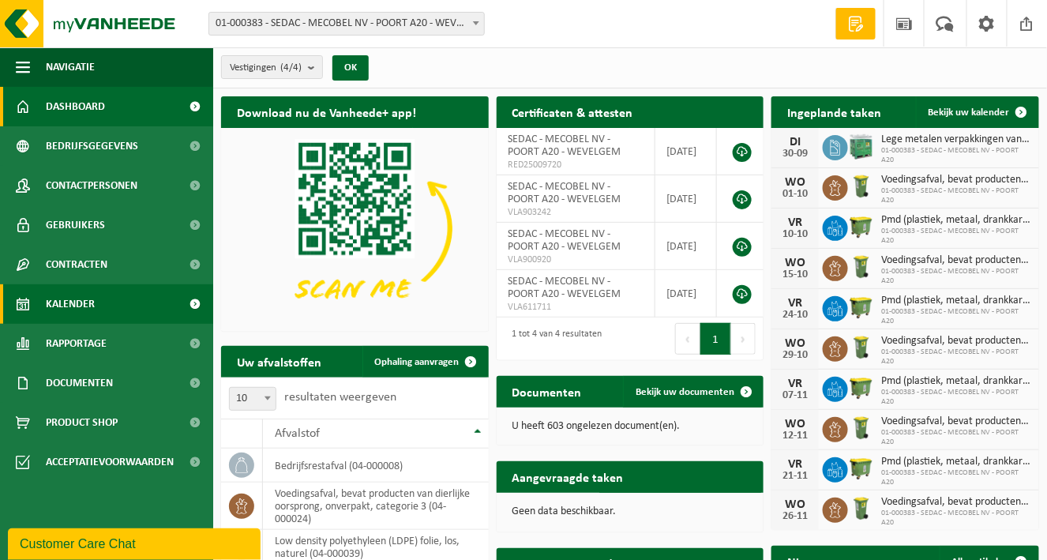 The width and height of the screenshot is (1047, 560). I want to click on span: Vestigingen, so click(265, 68).